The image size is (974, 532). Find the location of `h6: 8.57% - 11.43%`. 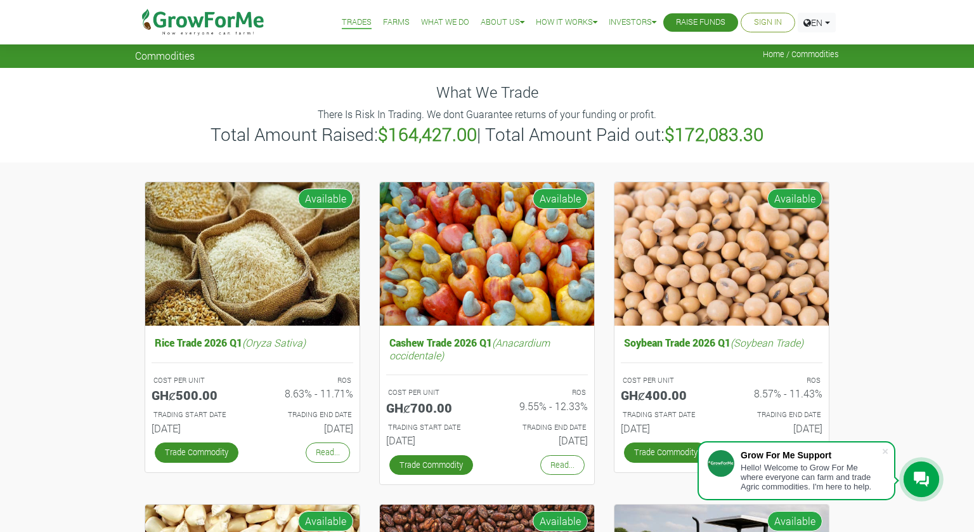

h6: 8.57% - 11.43% is located at coordinates (777, 393).